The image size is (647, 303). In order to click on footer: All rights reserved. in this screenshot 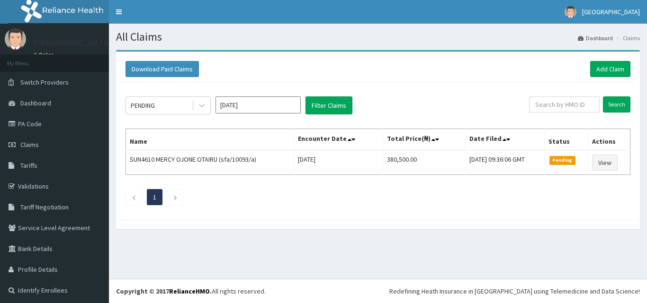, I will do `click(378, 291)`.